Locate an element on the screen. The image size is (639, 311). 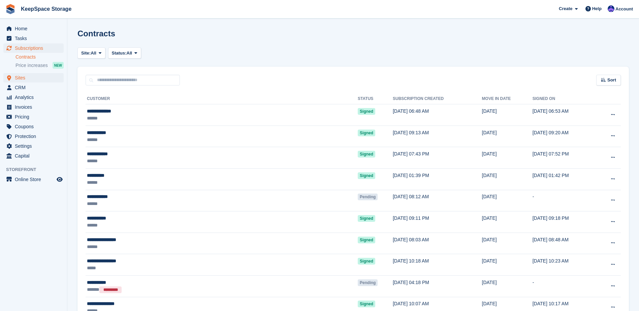
span: Protection is located at coordinates (35, 136).